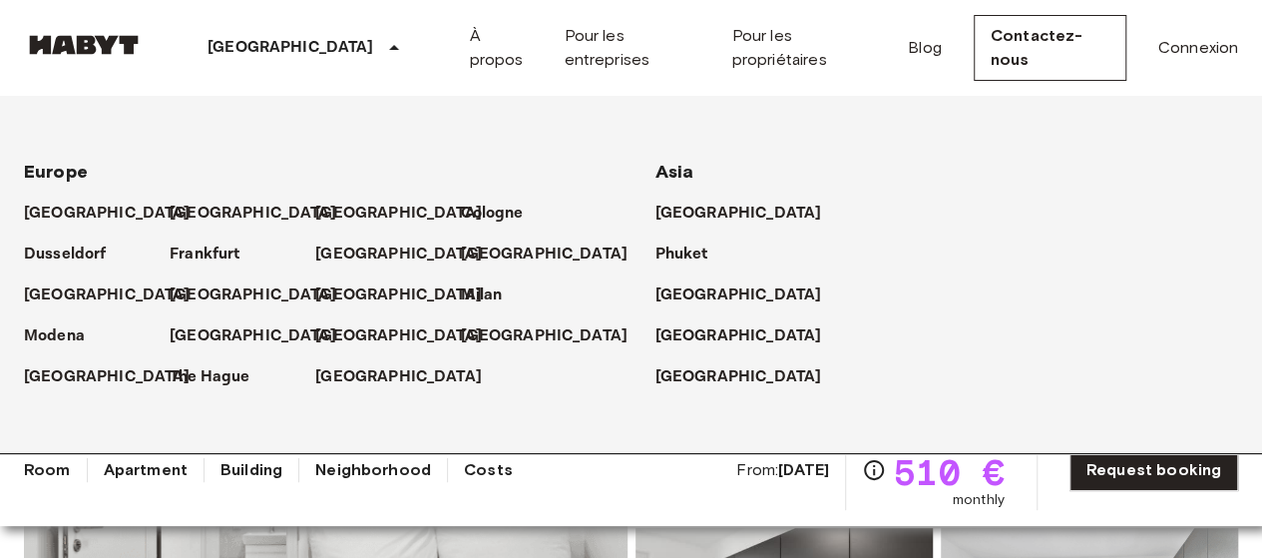 Image resolution: width=1262 pixels, height=558 pixels. Describe the element at coordinates (65, 254) in the screenshot. I see `p: Dusseldorf` at that location.